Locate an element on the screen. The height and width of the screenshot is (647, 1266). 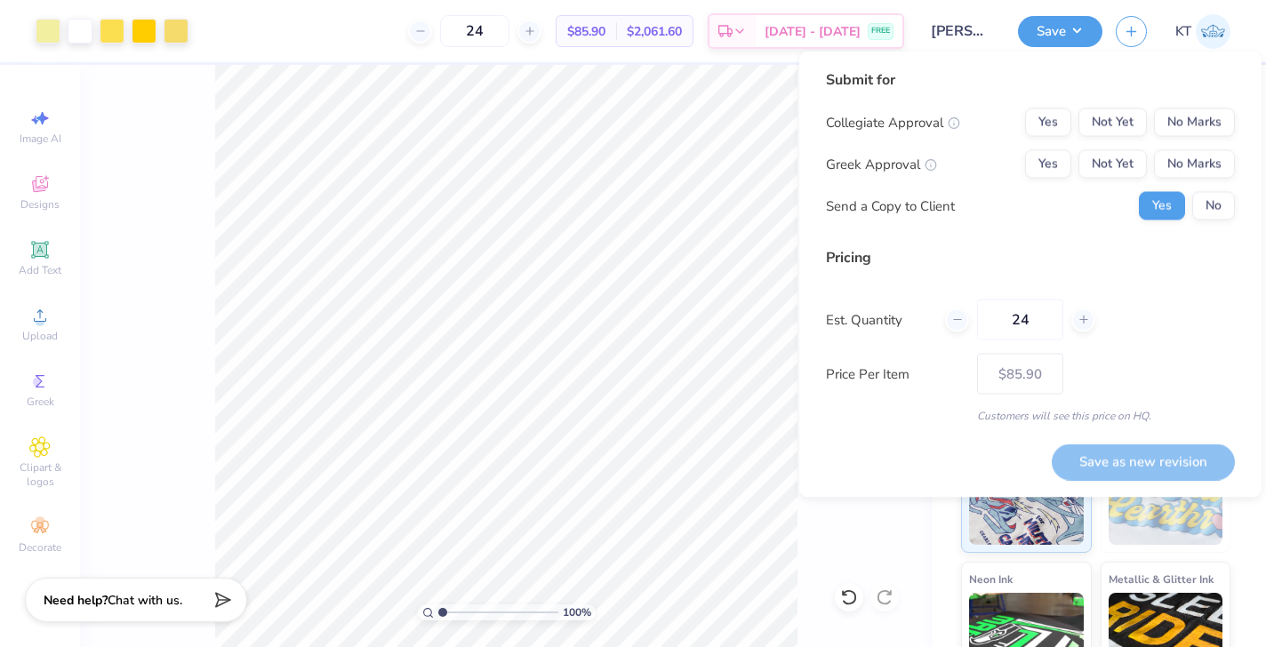
strong: Need help? is located at coordinates (76, 600).